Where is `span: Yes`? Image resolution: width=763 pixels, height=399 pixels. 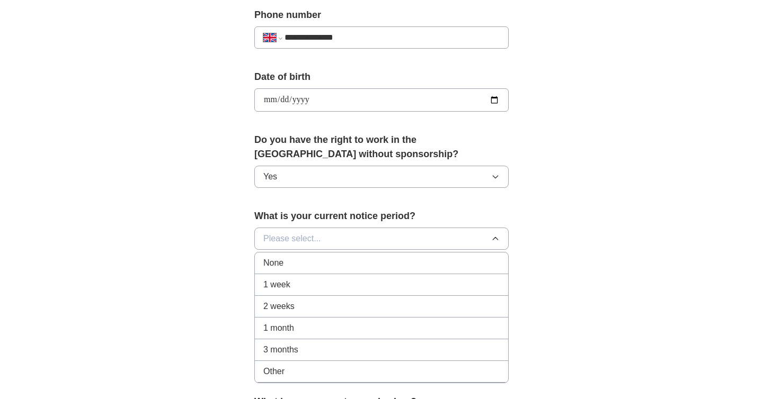
span: Yes is located at coordinates (270, 177).